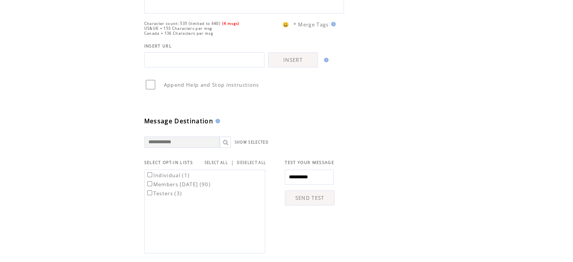 This screenshot has width=573, height=262. Describe the element at coordinates (311, 24) in the screenshot. I see `span: * Merge Tags` at that location.